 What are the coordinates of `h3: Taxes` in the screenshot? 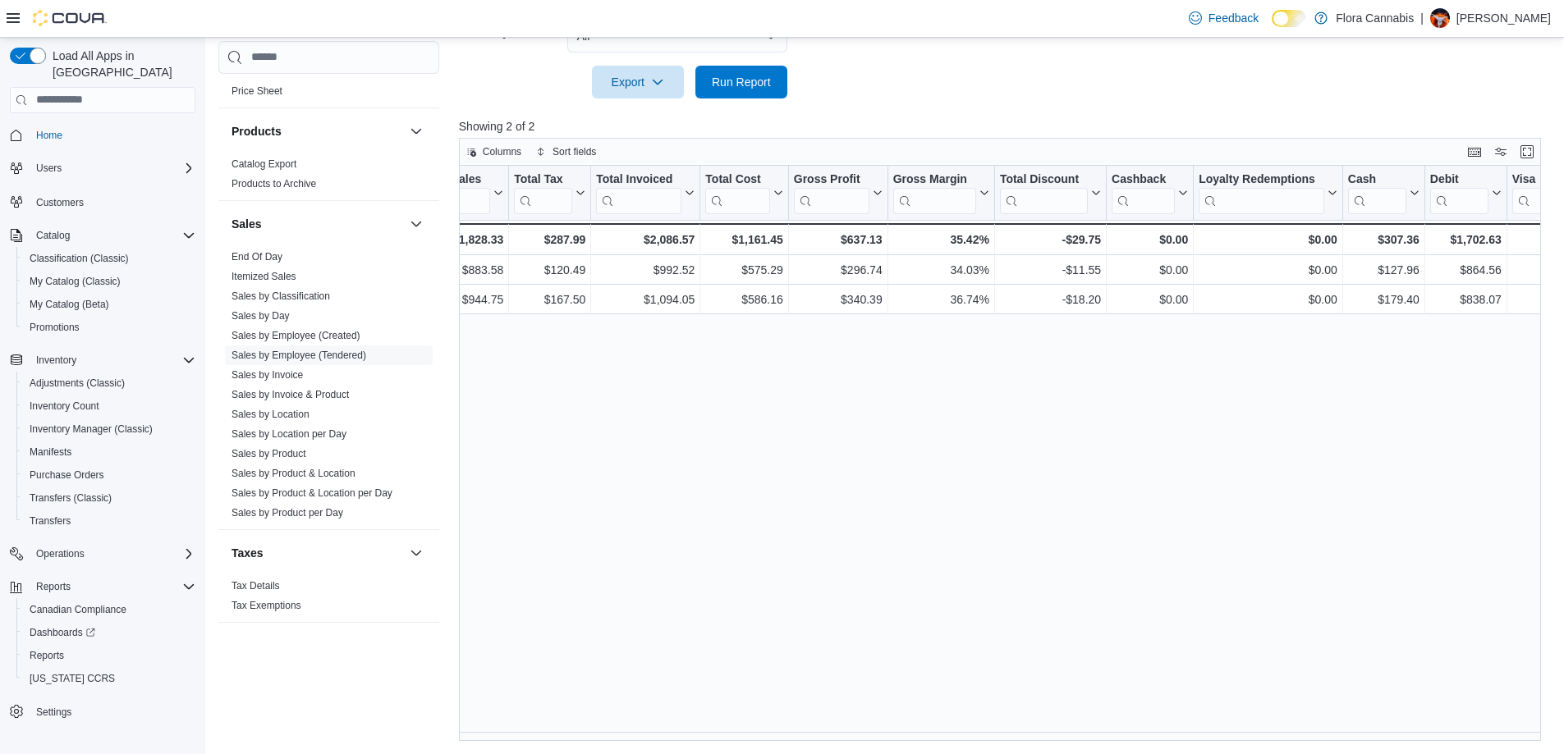 It's located at (247, 553).